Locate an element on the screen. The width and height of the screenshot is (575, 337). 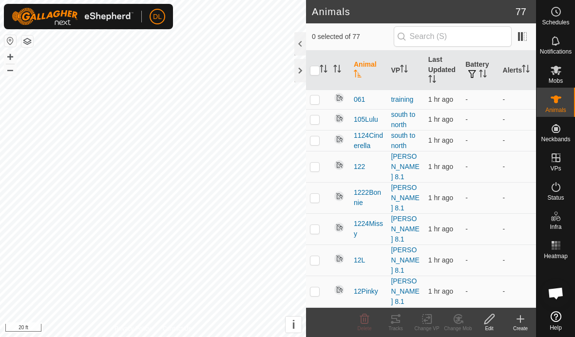
div: Edit is located at coordinates (489, 329).